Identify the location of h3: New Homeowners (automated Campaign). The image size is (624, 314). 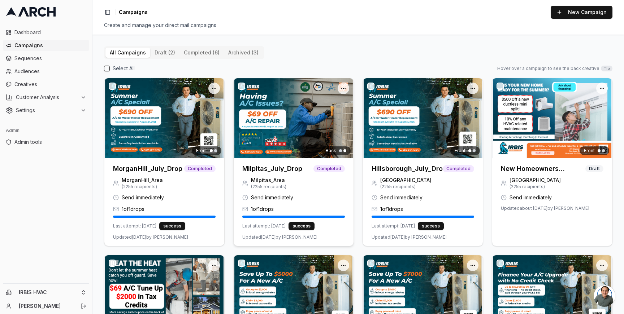
(543, 169).